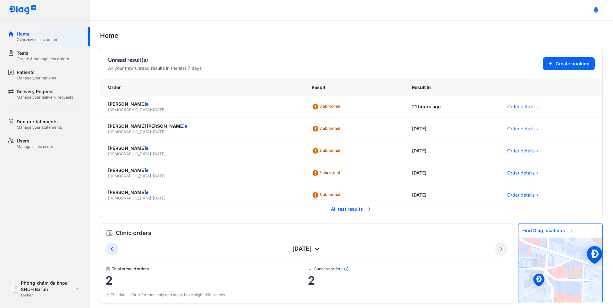 The width and height of the screenshot is (613, 308). Describe the element at coordinates (354, 87) in the screenshot. I see `div: Result` at that location.